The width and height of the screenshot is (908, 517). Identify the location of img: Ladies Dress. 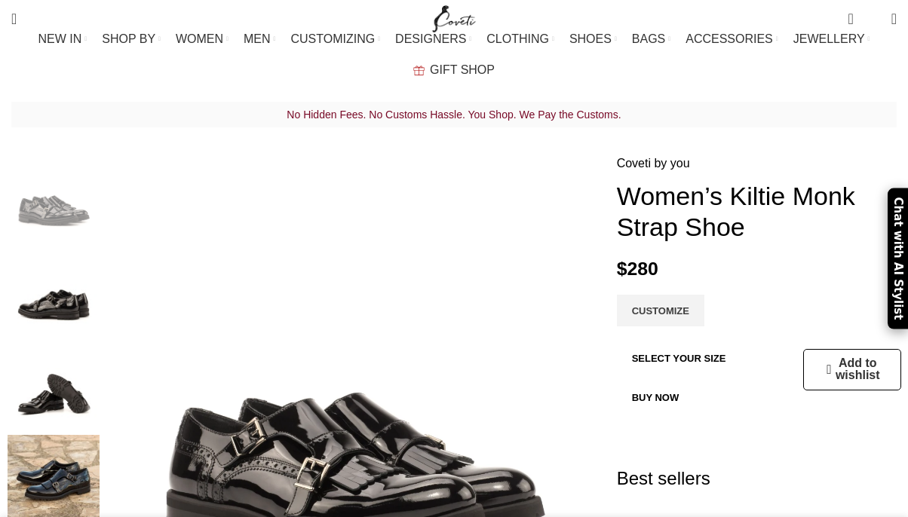
(54, 291).